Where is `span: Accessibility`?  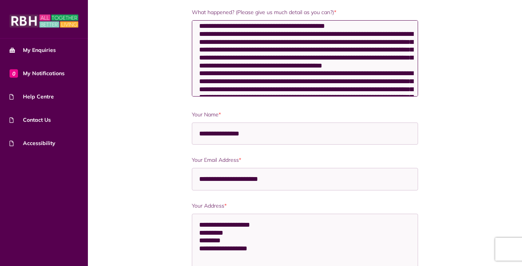
span: Accessibility is located at coordinates (32, 143).